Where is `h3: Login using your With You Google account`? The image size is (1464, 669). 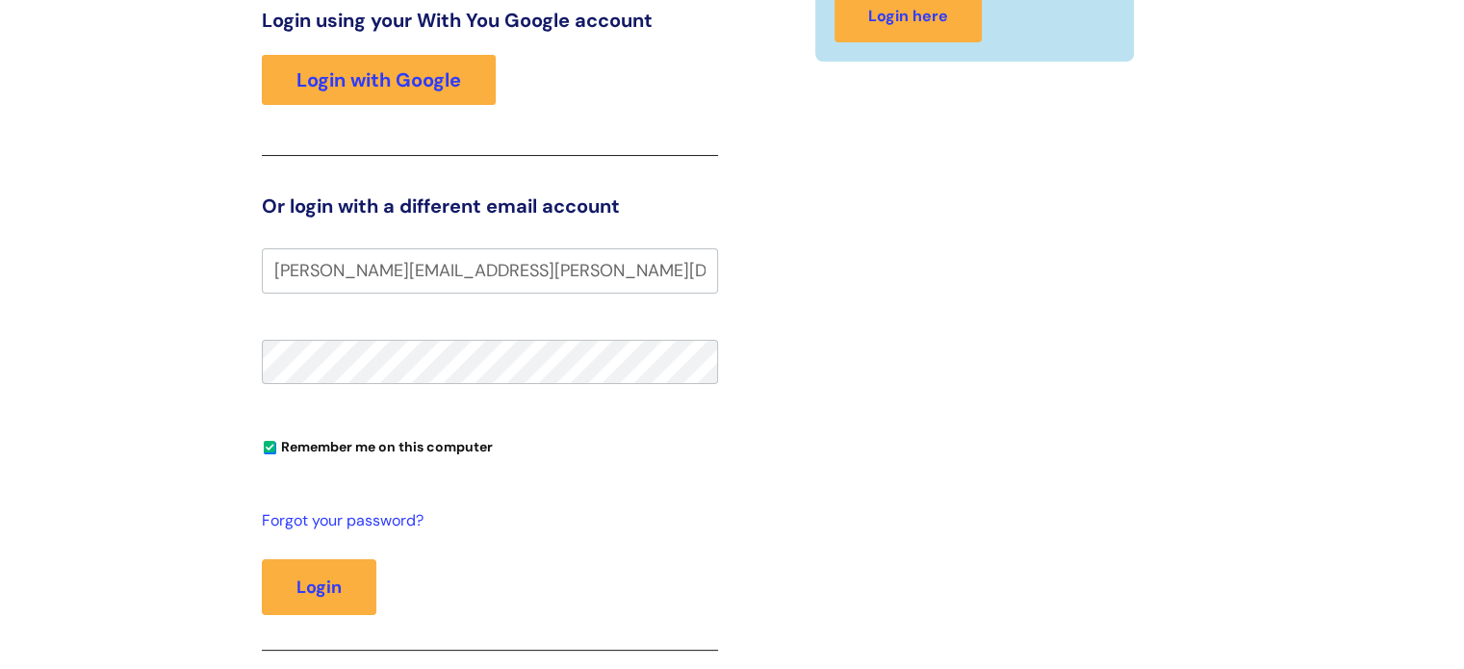 h3: Login using your With You Google account is located at coordinates (490, 20).